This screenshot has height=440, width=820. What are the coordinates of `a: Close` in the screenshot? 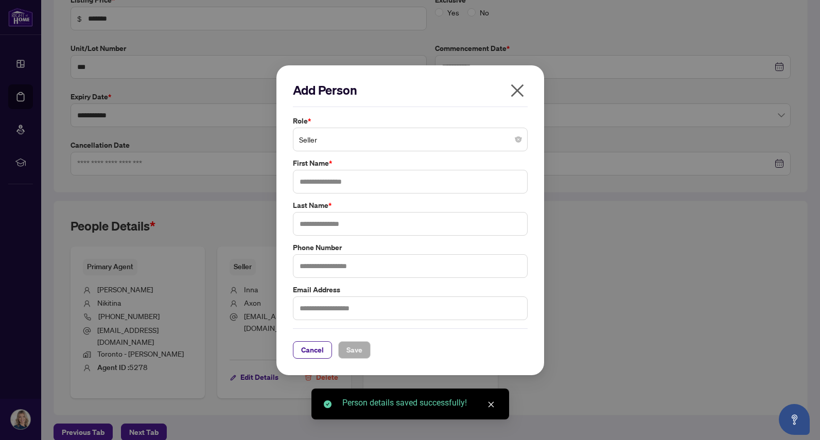 It's located at (491, 405).